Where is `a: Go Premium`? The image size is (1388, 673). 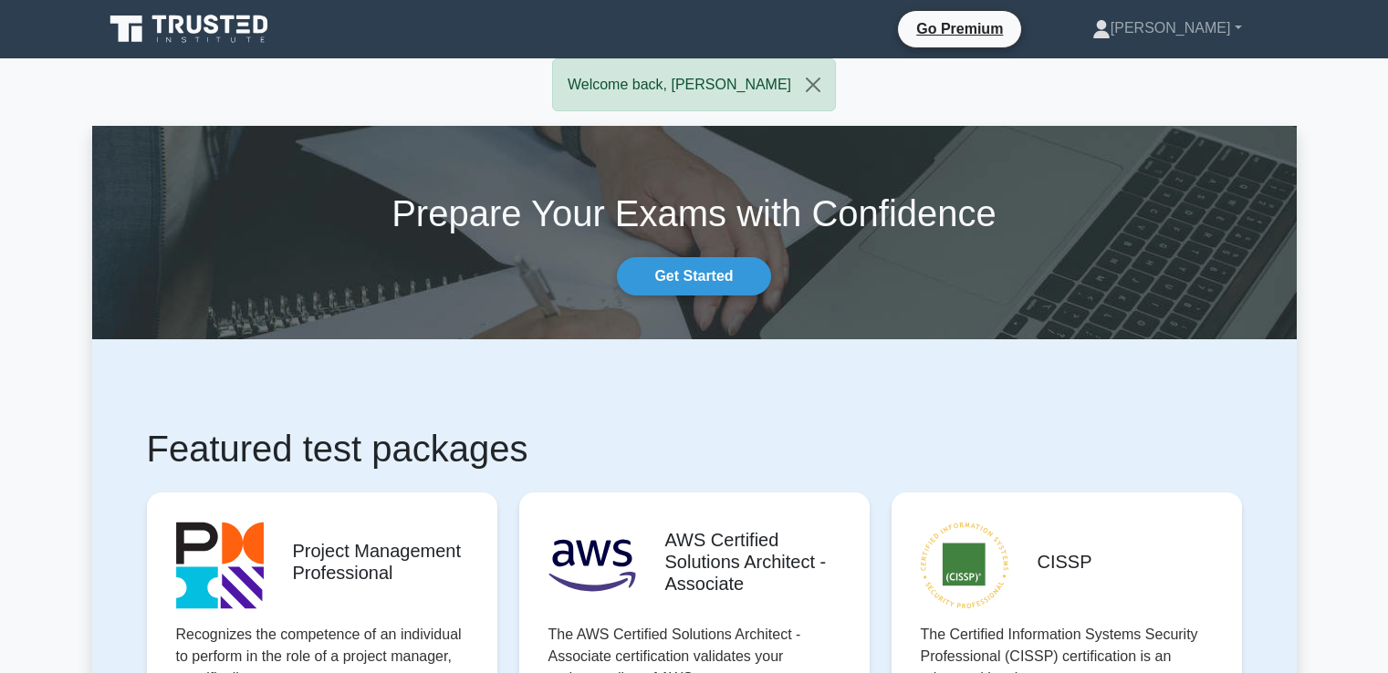
a: Go Premium is located at coordinates (959, 28).